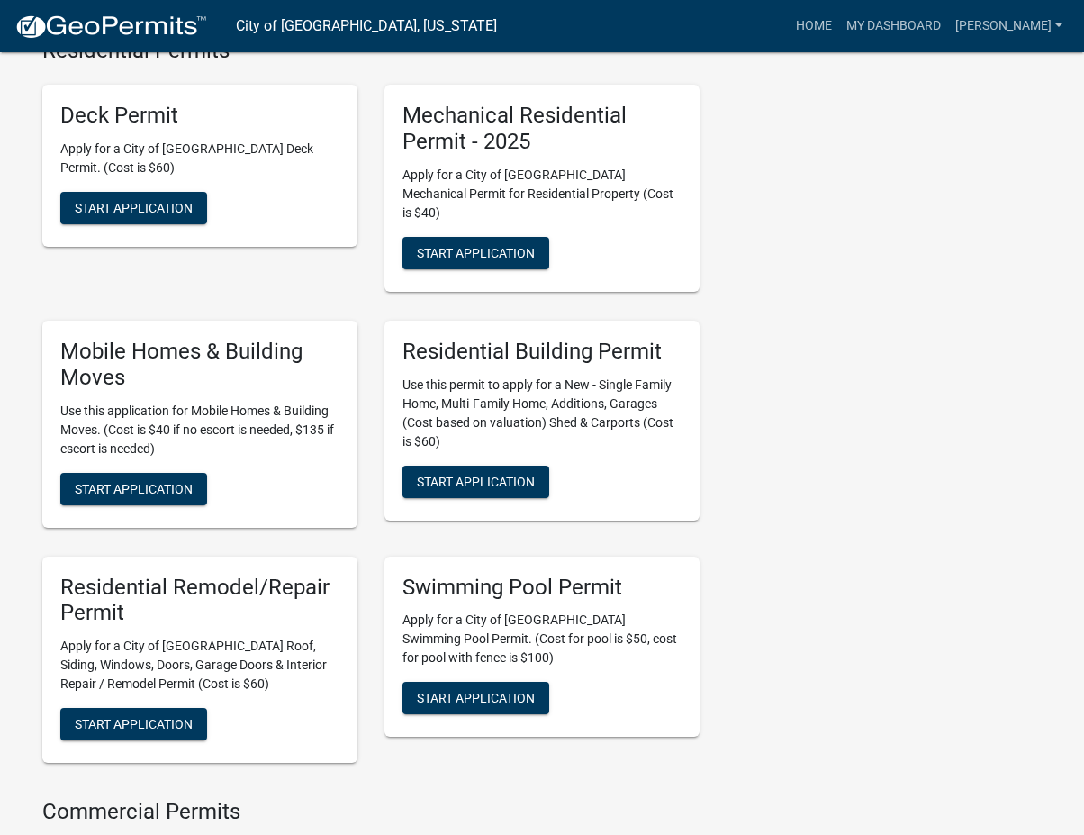 The width and height of the screenshot is (1084, 835). What do you see at coordinates (894, 26) in the screenshot?
I see `a: My Dashboard` at bounding box center [894, 26].